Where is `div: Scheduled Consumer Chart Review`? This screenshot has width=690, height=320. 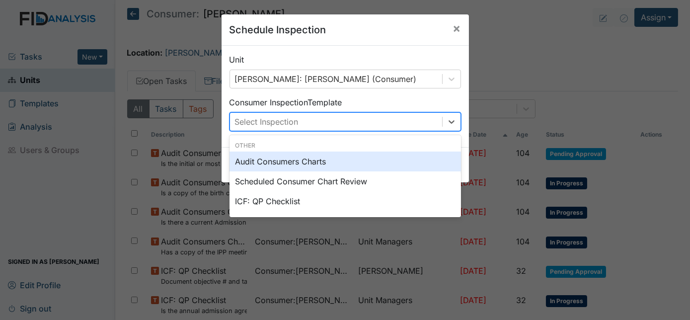 div: Scheduled Consumer Chart Review is located at coordinates (345, 181).